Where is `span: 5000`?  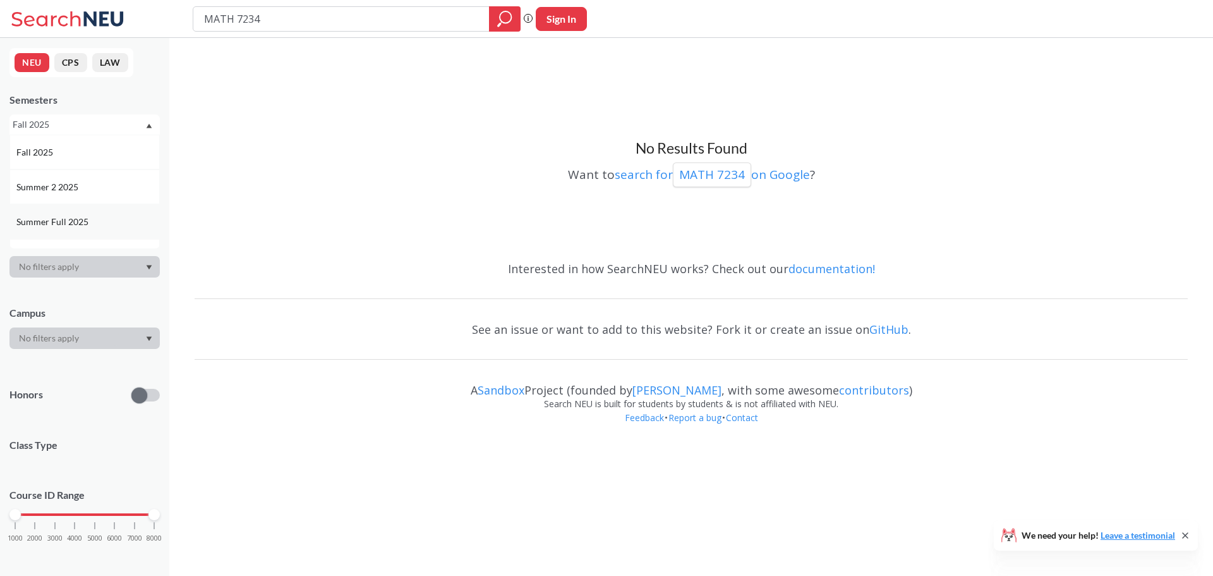 span: 5000 is located at coordinates (95, 538).